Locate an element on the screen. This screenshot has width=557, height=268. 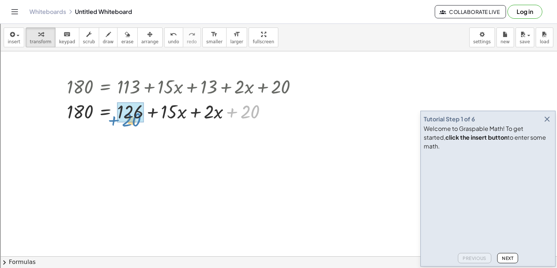
button: Toggle navigation is located at coordinates (15, 12).